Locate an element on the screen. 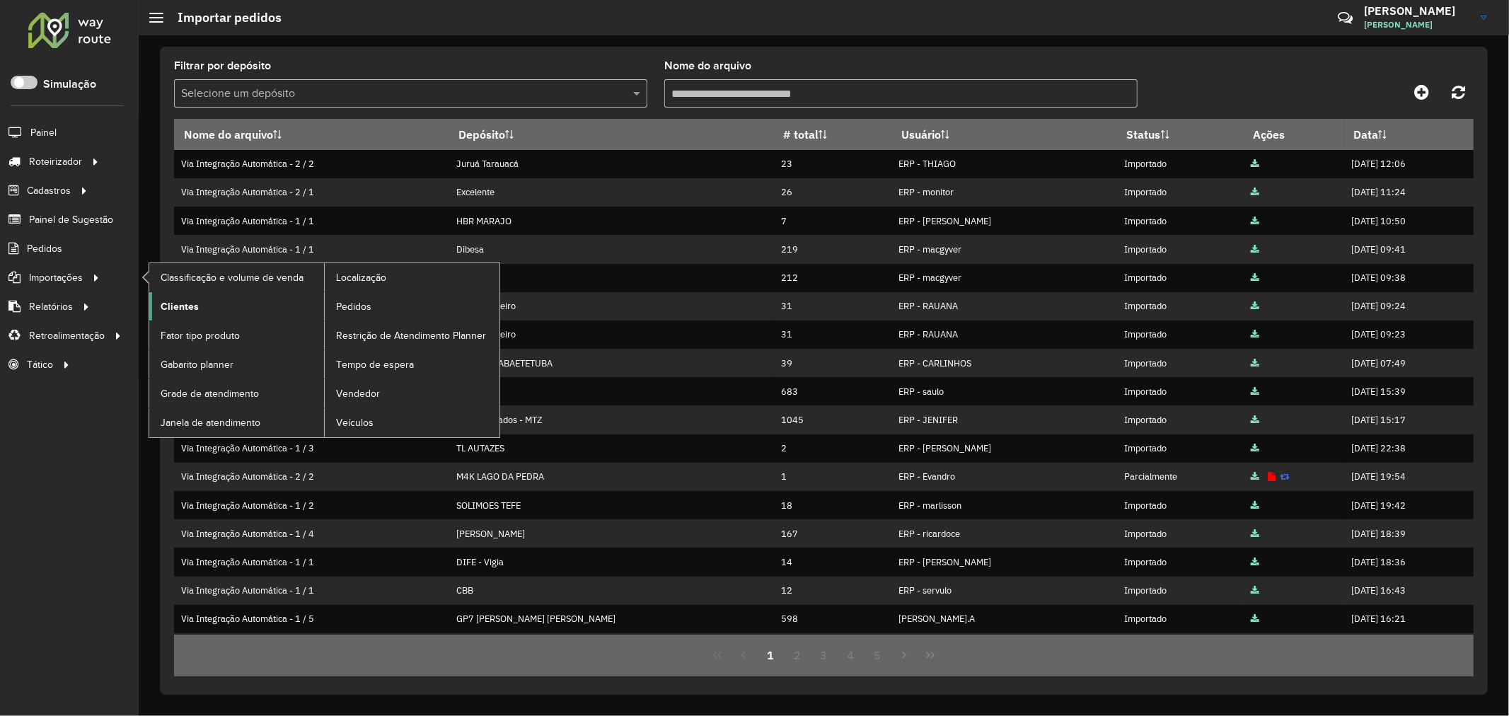  td: SOLIMOES TEFE is located at coordinates (611, 505).